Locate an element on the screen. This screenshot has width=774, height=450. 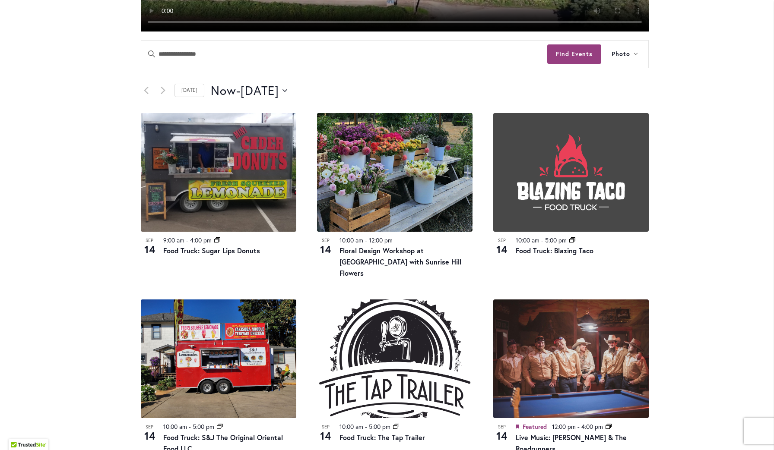
time: 9:00 am is located at coordinates (174, 240).